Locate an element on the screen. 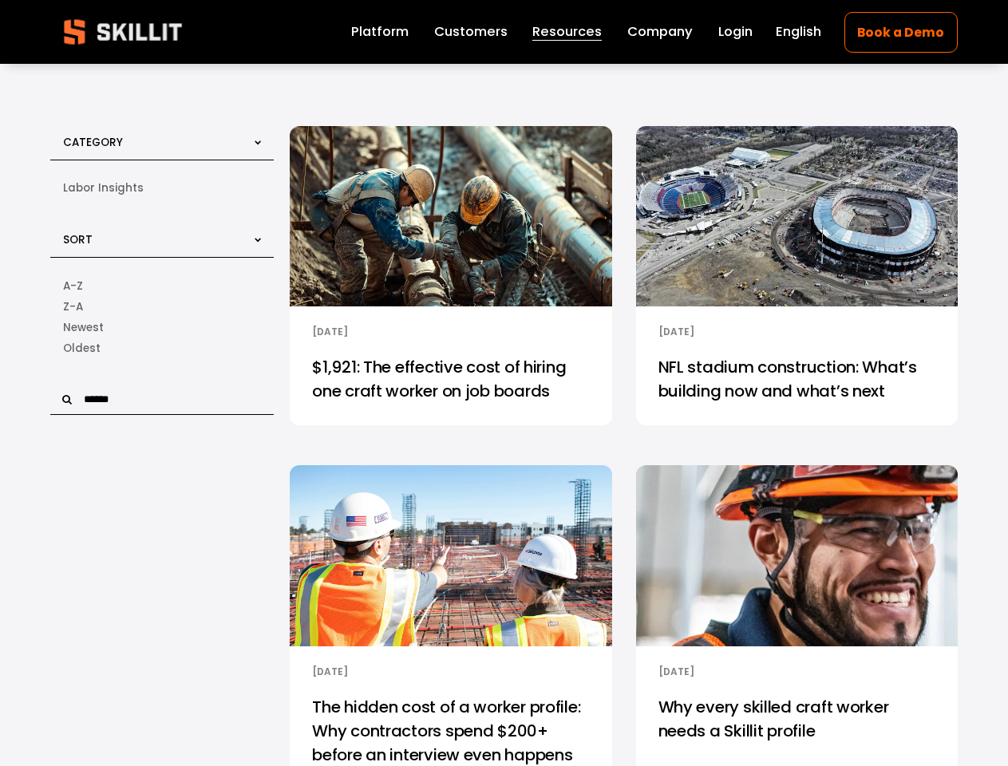 The height and width of the screenshot is (766, 1008). span: Sort is located at coordinates (77, 240).